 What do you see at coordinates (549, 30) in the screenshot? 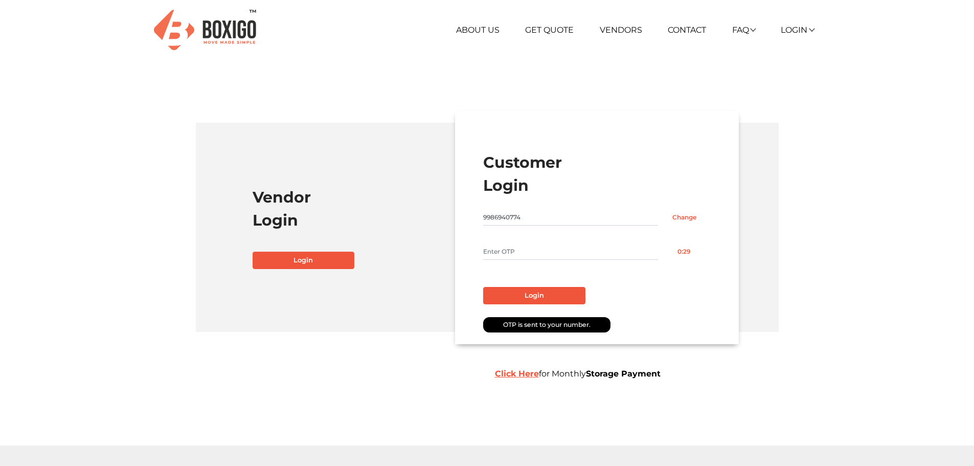
I see `a: Get Quote` at bounding box center [549, 30].